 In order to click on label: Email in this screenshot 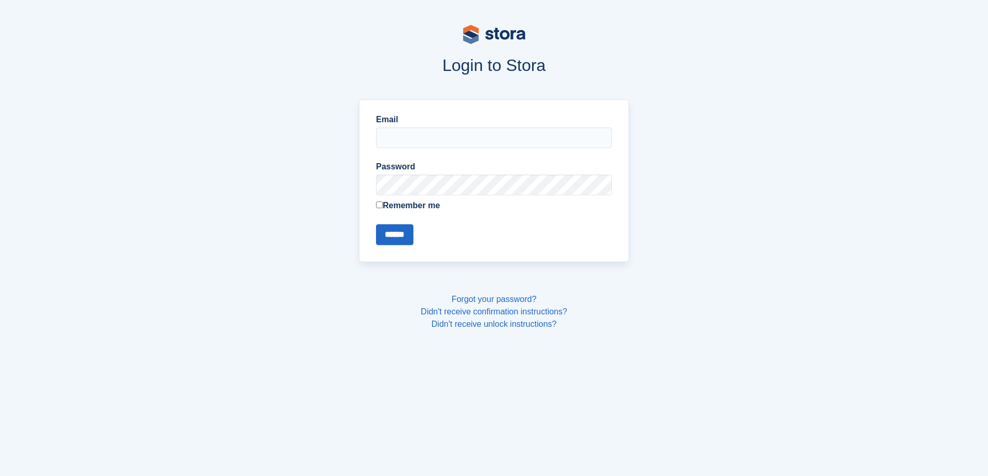, I will do `click(494, 120)`.